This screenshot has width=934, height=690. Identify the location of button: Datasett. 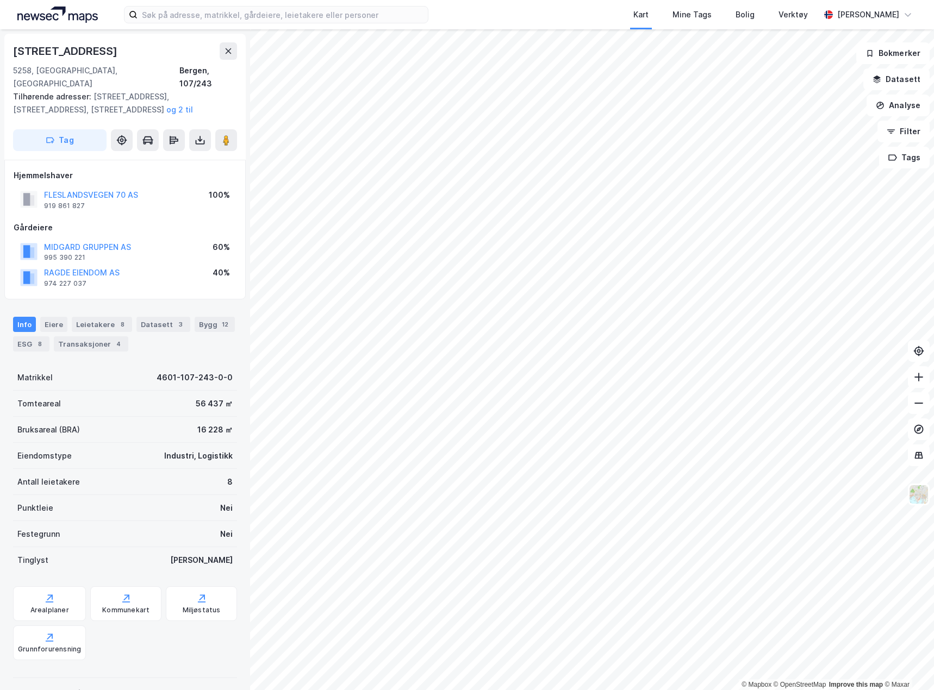
(896, 79).